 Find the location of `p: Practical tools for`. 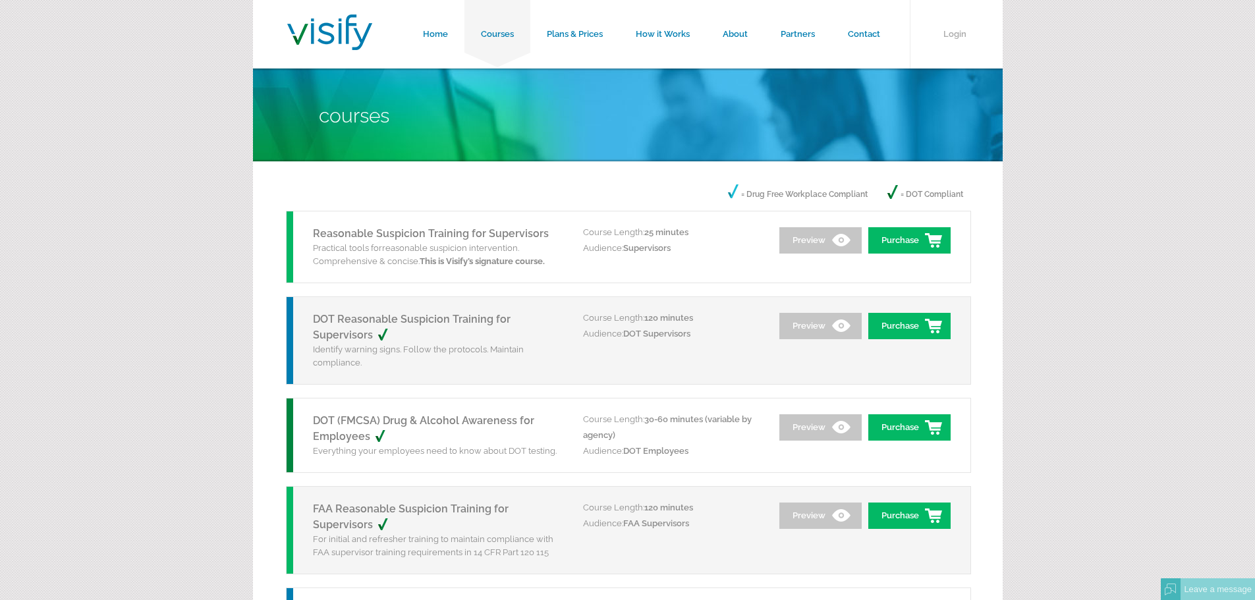

p: Practical tools for is located at coordinates (438, 255).